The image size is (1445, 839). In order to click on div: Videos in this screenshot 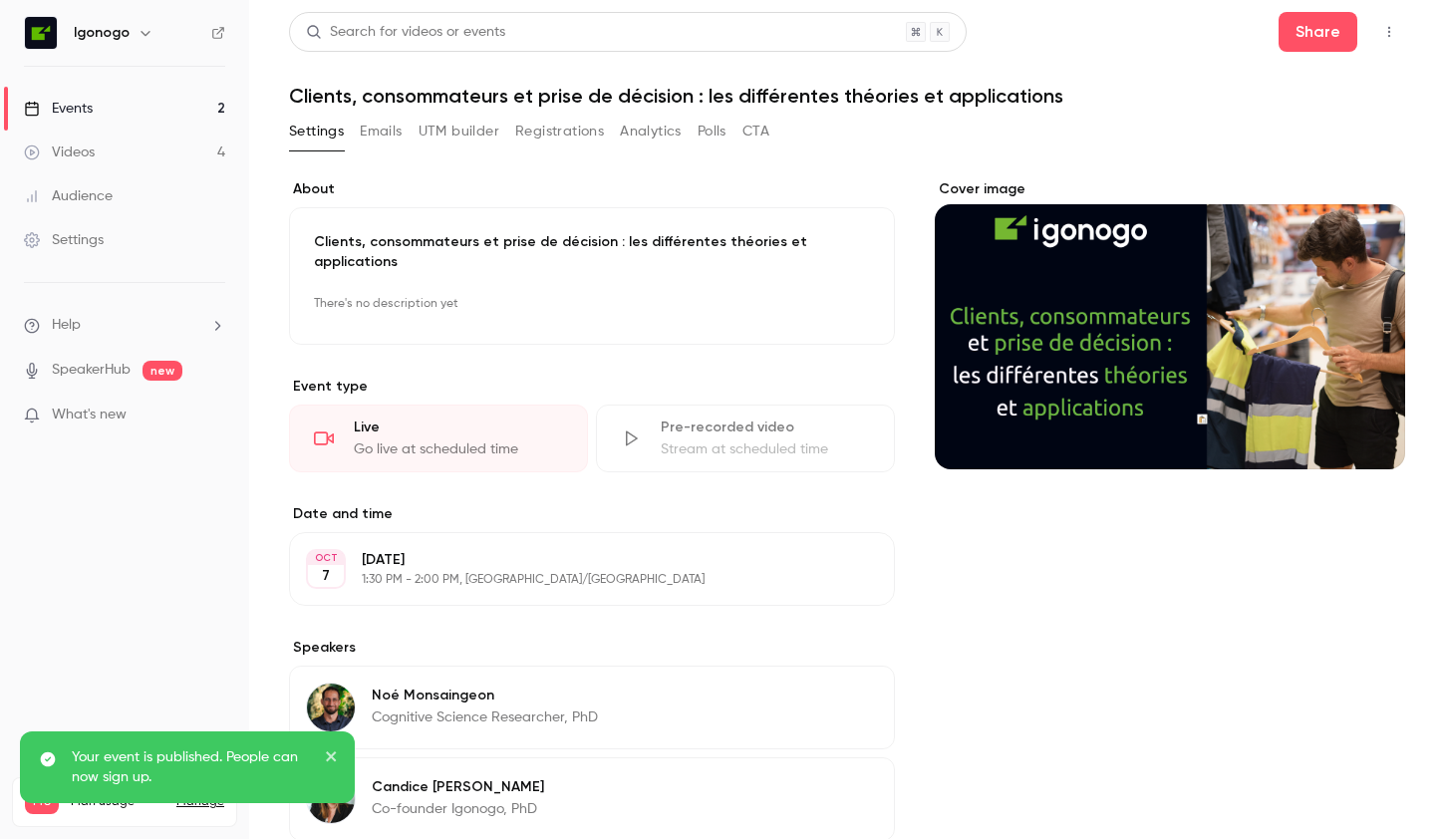, I will do `click(59, 153)`.